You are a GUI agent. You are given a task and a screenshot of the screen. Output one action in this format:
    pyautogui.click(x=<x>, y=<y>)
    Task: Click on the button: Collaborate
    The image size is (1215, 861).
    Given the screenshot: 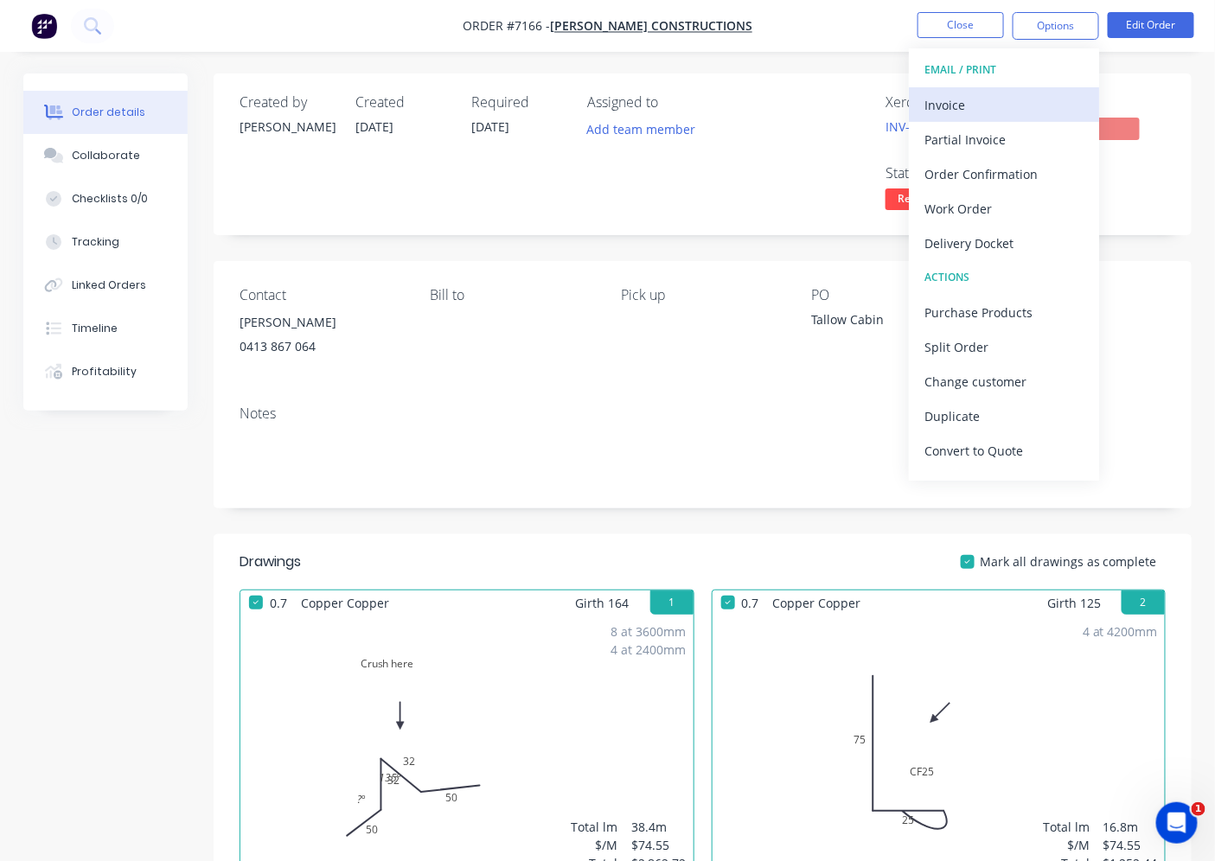 What is the action you would take?
    pyautogui.click(x=106, y=156)
    